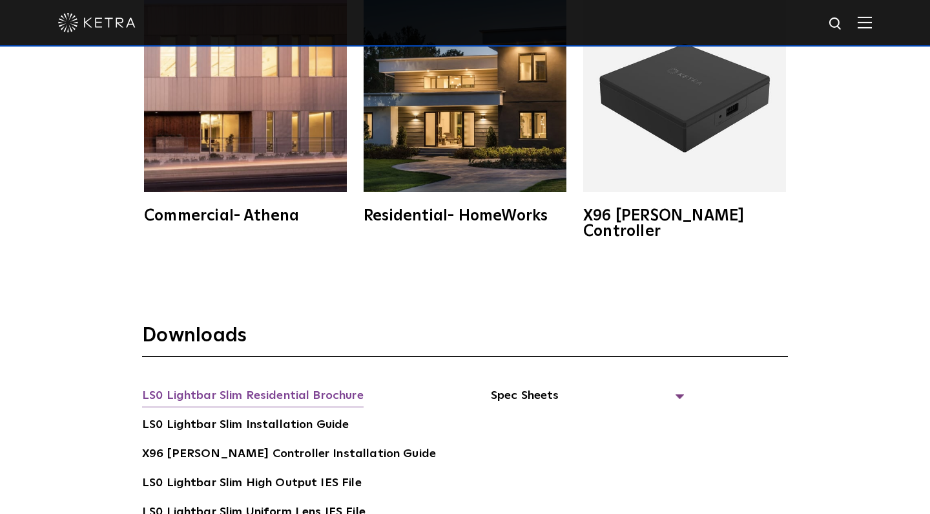 The width and height of the screenshot is (930, 514). I want to click on a: LS0 Lightbar Slim Installation Guide, so click(246, 426).